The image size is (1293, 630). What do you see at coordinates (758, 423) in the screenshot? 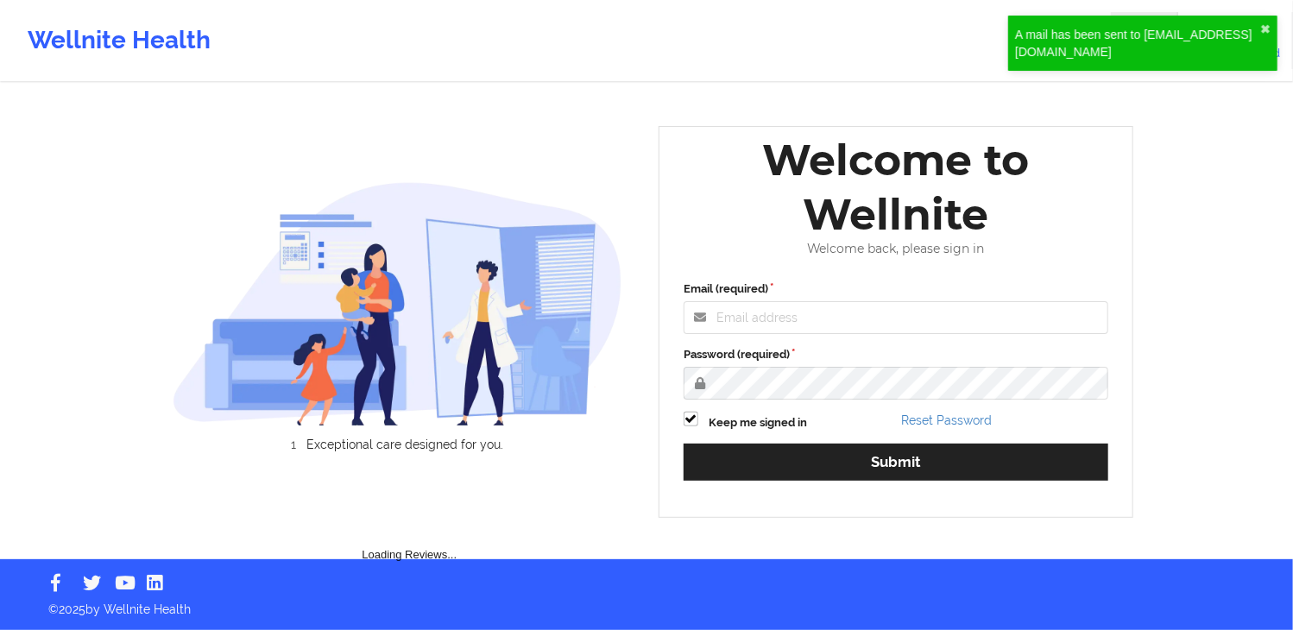
I see `label: Keep me signed in` at bounding box center [758, 423].